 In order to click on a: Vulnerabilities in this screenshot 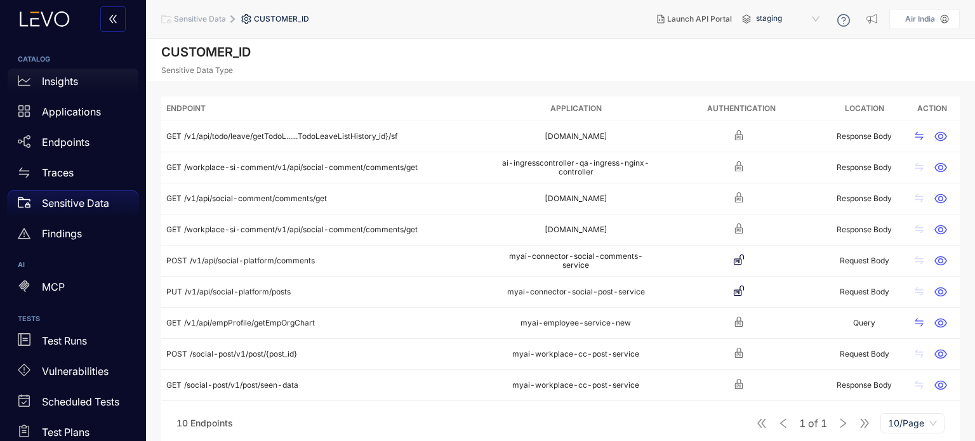, I will do `click(73, 374)`.